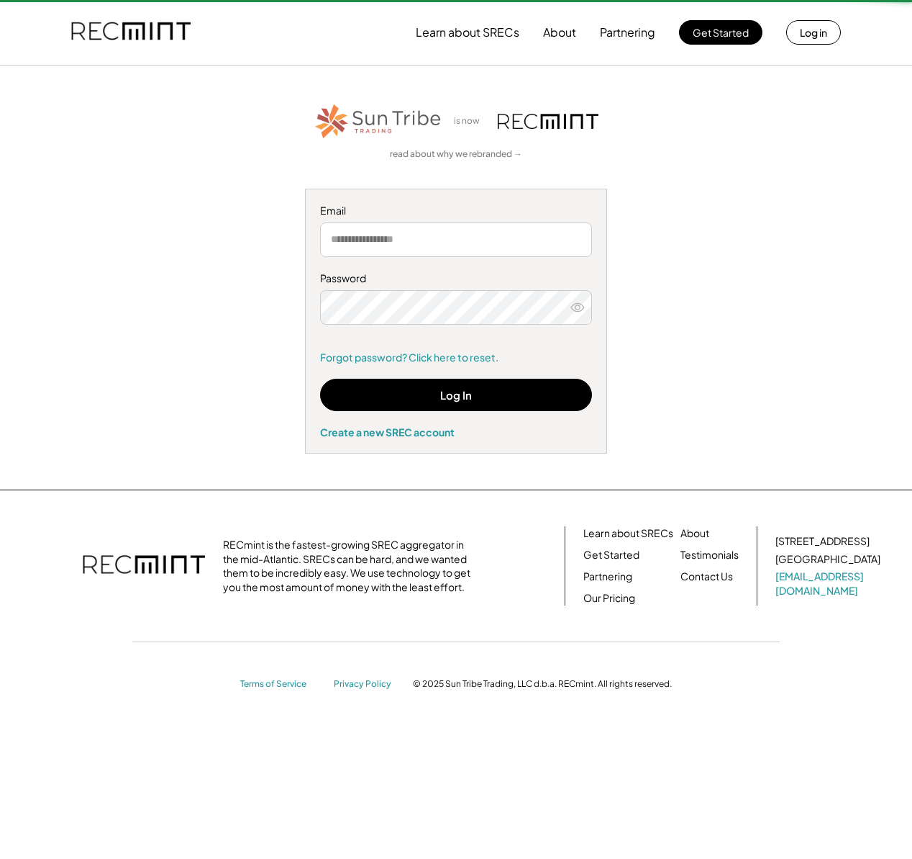 Image resolution: width=912 pixels, height=859 pixels. Describe the element at coordinates (628, 533) in the screenshot. I see `a: Learn about SRECs` at that location.